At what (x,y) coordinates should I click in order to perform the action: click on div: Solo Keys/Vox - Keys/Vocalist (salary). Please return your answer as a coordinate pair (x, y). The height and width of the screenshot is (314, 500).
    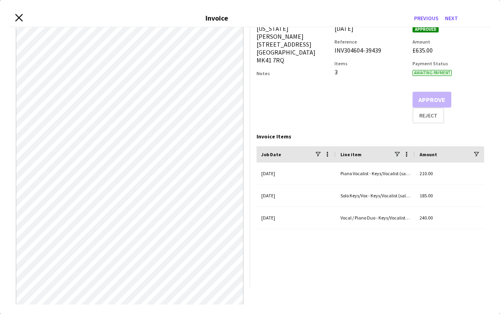
    Looking at the image, I should click on (375, 196).